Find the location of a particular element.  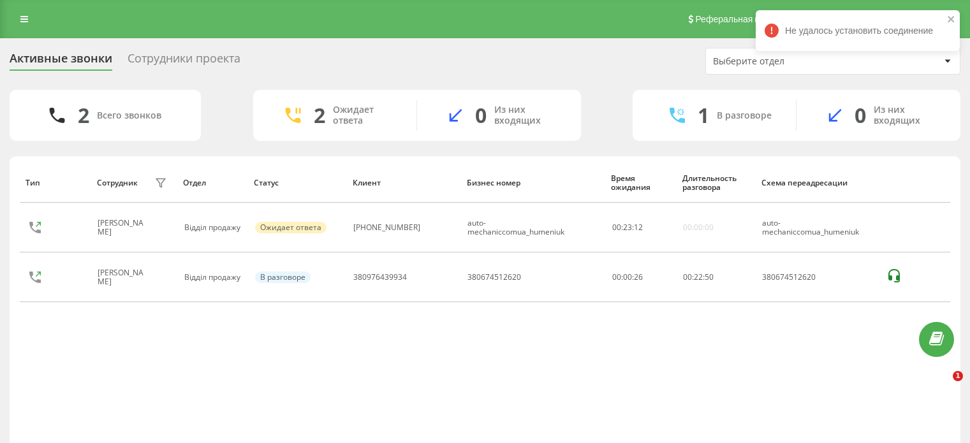

div: Время ожидания is located at coordinates (640, 183).